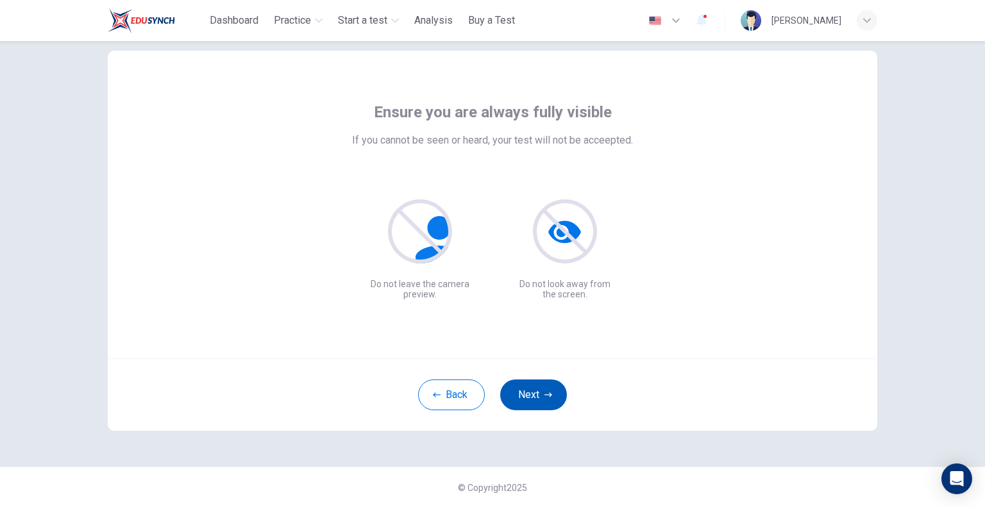 The width and height of the screenshot is (985, 507). Describe the element at coordinates (141, 21) in the screenshot. I see `img: ELTC logo` at that location.